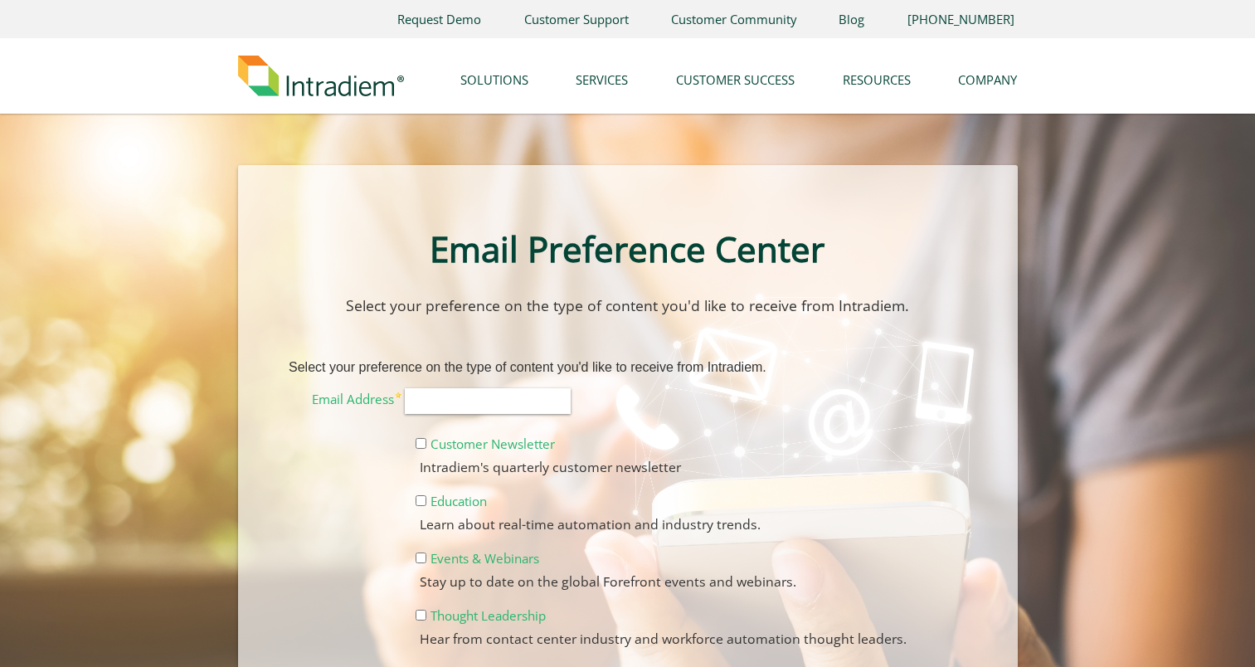 The width and height of the screenshot is (1255, 667). Describe the element at coordinates (627, 249) in the screenshot. I see `h1: Email Preference Center` at that location.